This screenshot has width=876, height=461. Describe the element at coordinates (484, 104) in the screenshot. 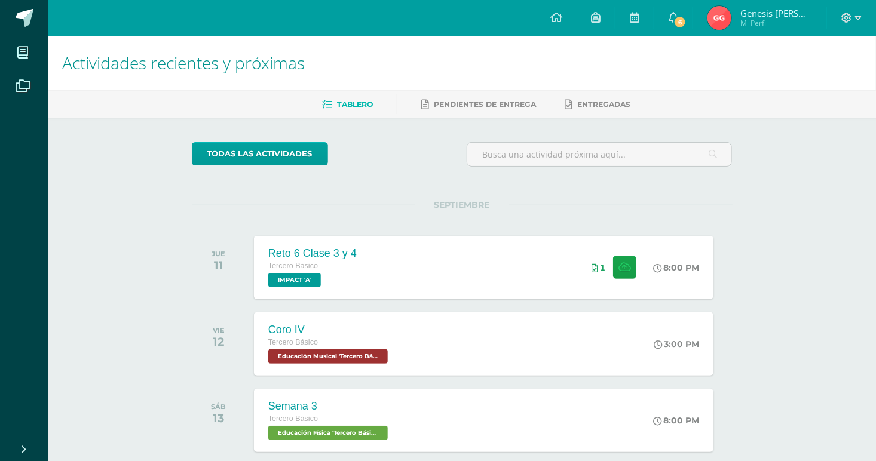

I see `span: Pendientes de entrega` at that location.